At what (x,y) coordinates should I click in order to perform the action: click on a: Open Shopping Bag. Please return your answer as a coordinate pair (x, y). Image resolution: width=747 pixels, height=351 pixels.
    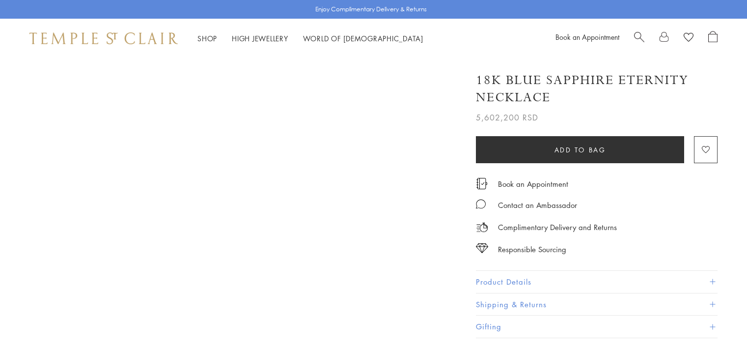
    Looking at the image, I should click on (713, 38).